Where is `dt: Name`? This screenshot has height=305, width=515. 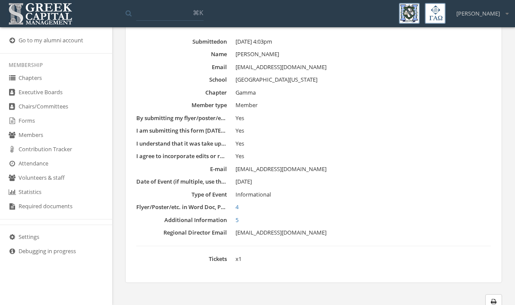 dt: Name is located at coordinates (182, 54).